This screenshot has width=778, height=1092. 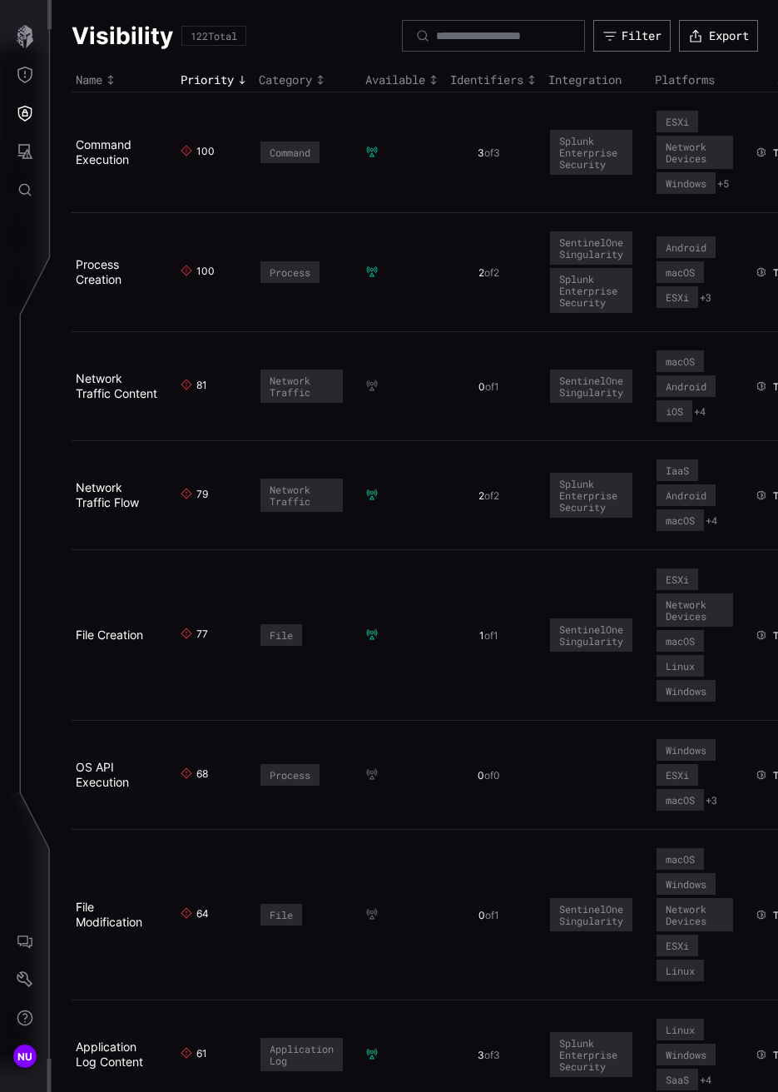 What do you see at coordinates (214, 36) in the screenshot?
I see `div: 122 Total` at bounding box center [214, 36].